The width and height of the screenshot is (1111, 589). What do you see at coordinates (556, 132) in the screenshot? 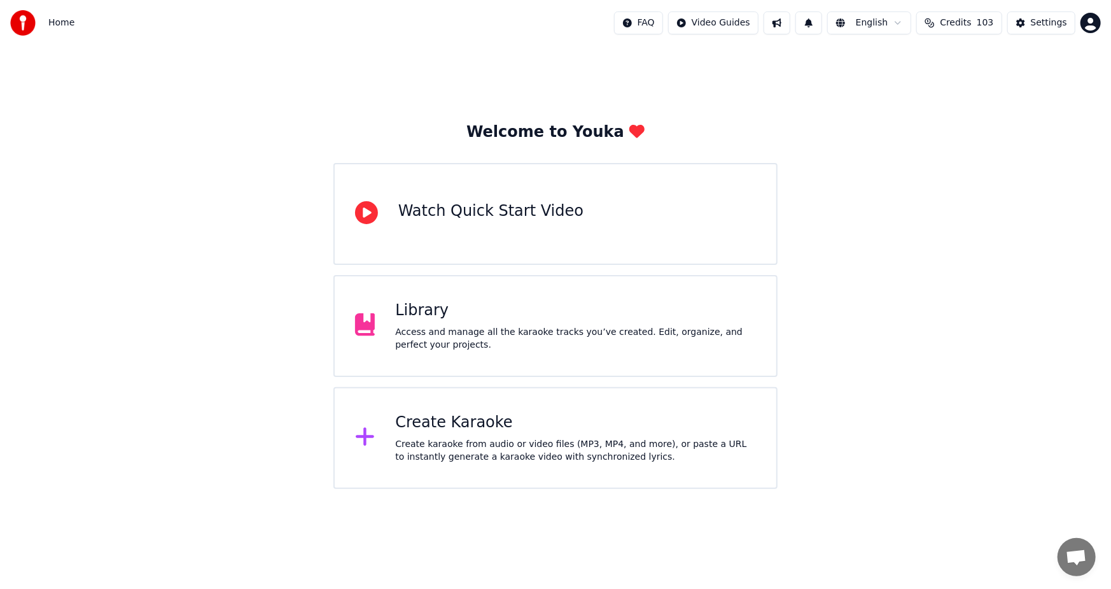
I see `div: Welcome to Youka` at bounding box center [556, 132].